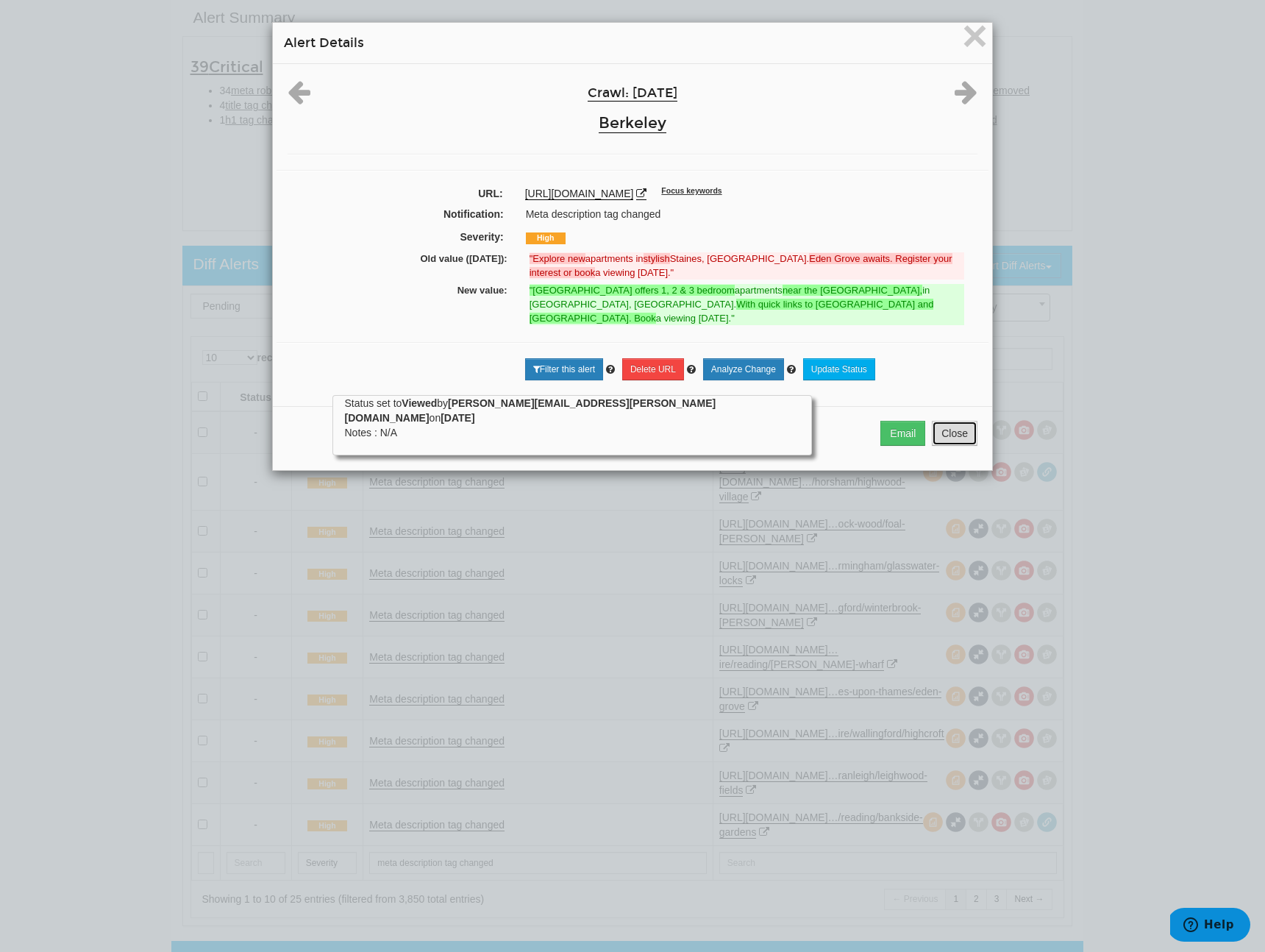 The width and height of the screenshot is (1265, 952). What do you see at coordinates (741, 266) in the screenshot?
I see `strong: Eden Grove awaits. Register your interest or book` at bounding box center [741, 266].